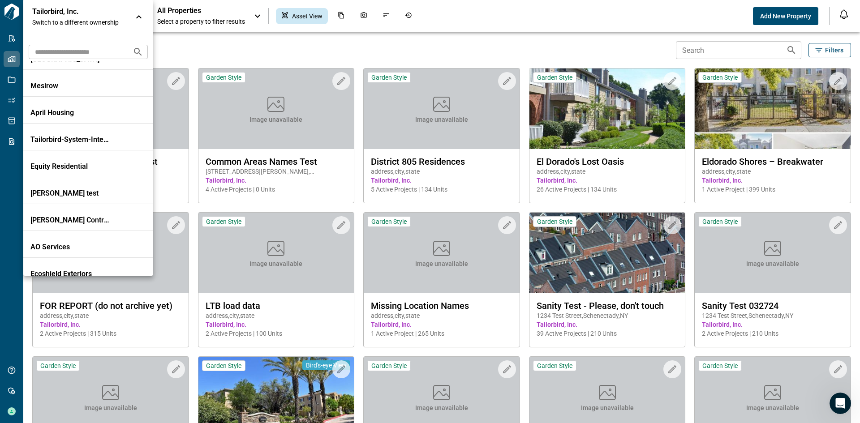  I want to click on p: Tailorbird-System-Internal, so click(71, 140).